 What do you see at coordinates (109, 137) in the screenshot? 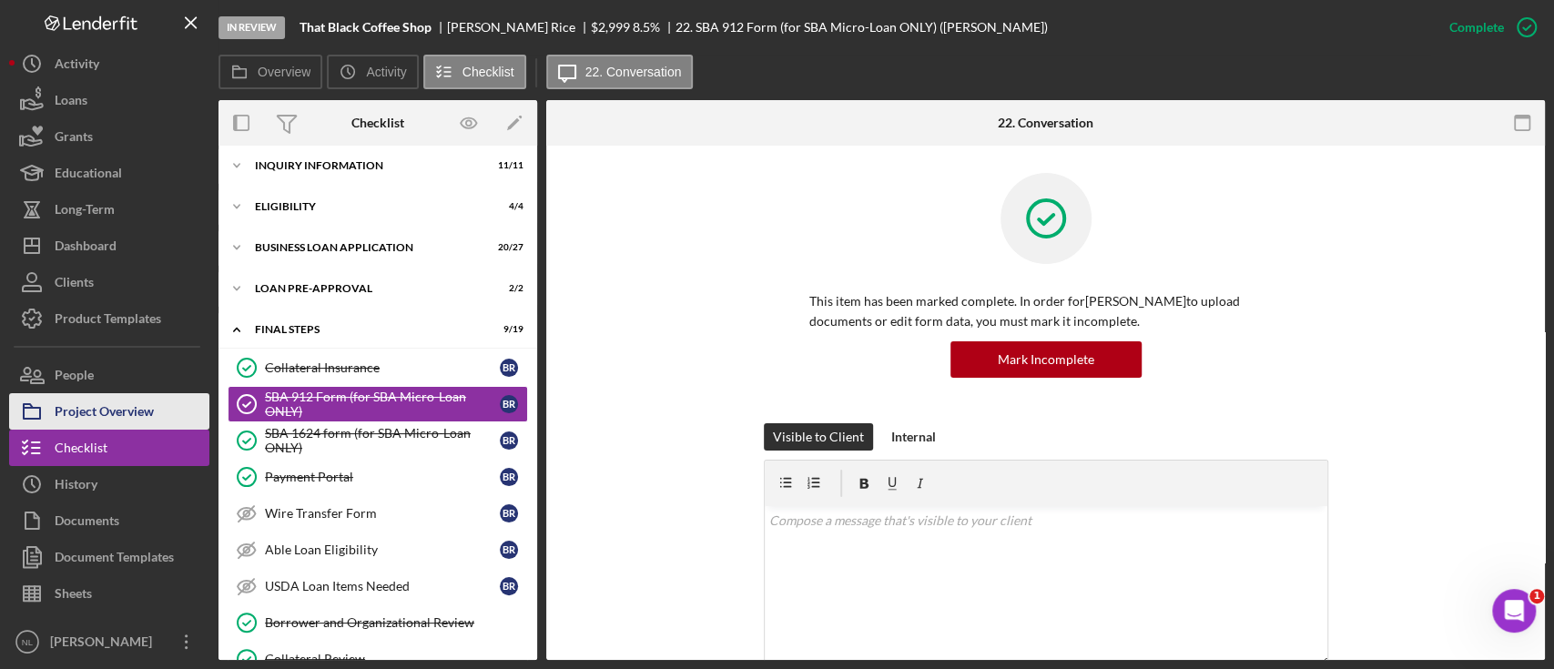
I see `button: Grants` at bounding box center [109, 137].